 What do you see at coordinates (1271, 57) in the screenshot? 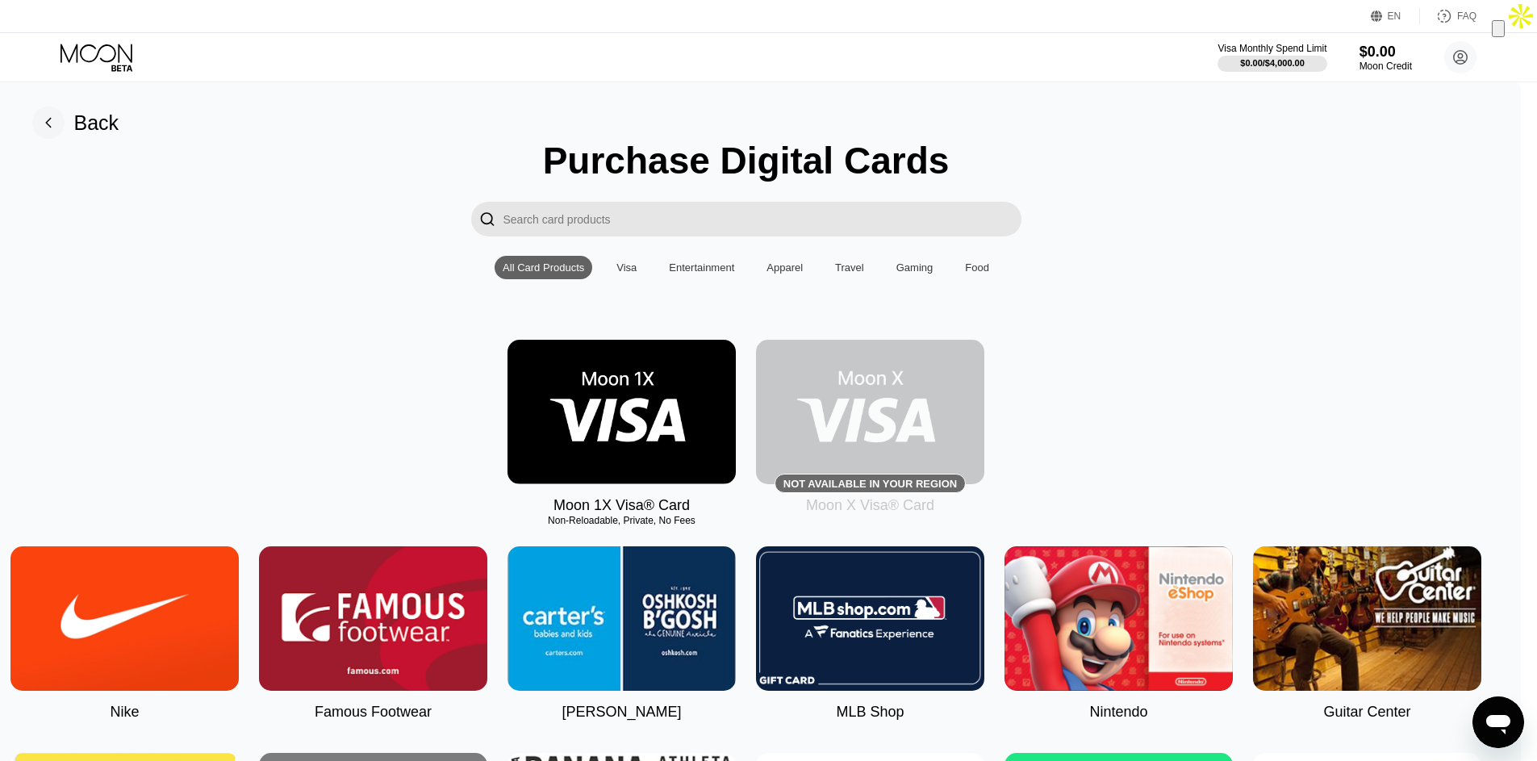
I see `div: Visa Monthly Spend Limit$0.00/$4,000.00` at bounding box center [1271, 57].